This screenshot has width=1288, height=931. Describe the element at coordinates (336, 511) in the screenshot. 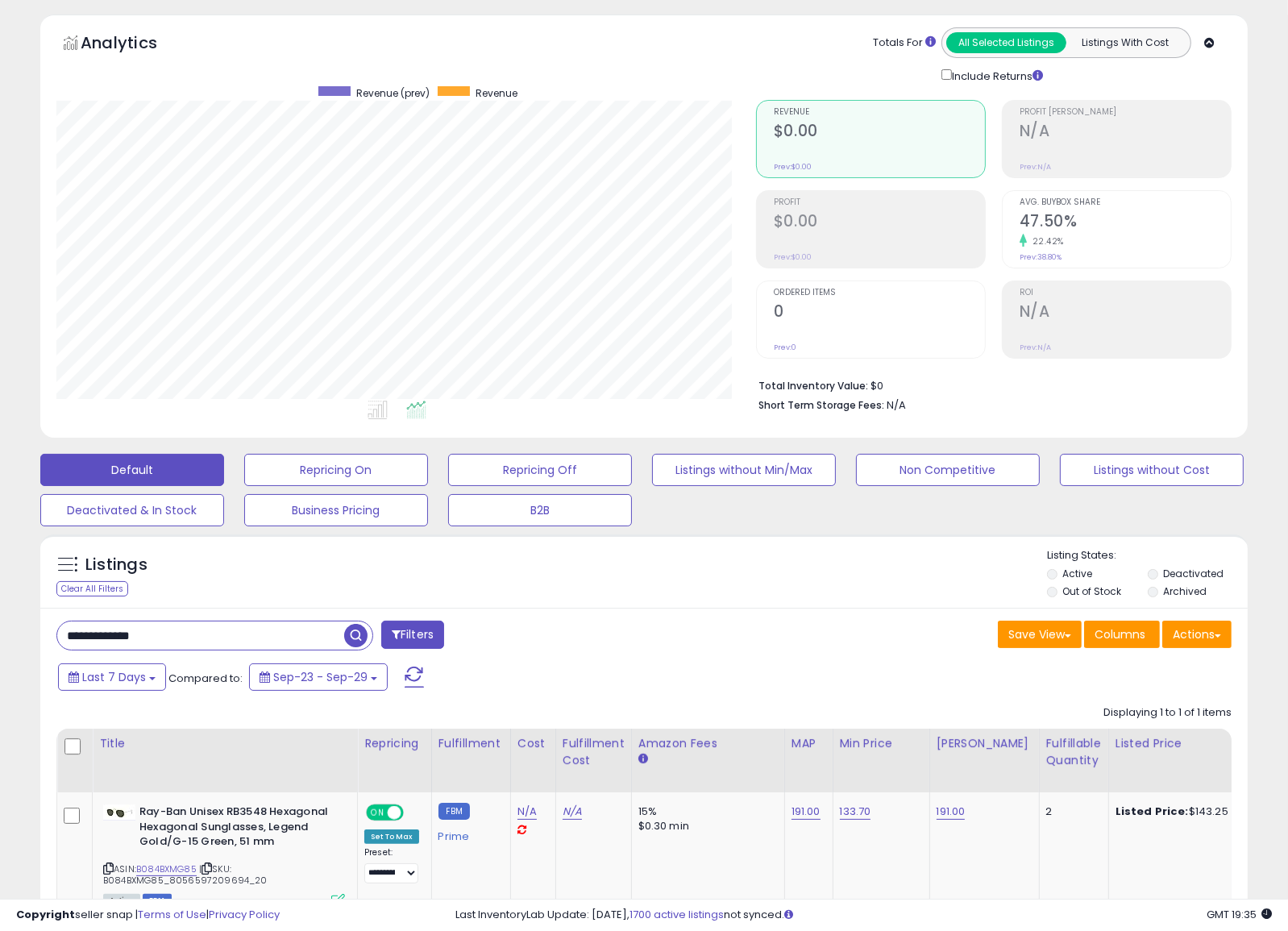

I see `button: Business Pricing` at that location.